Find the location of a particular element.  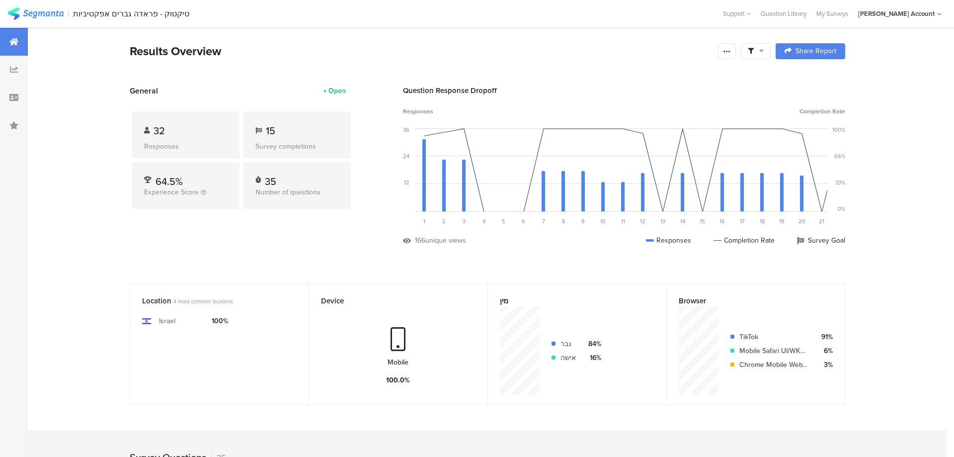

div: טיקטוק - פראדה גברים אפקטיביות is located at coordinates (131, 13).